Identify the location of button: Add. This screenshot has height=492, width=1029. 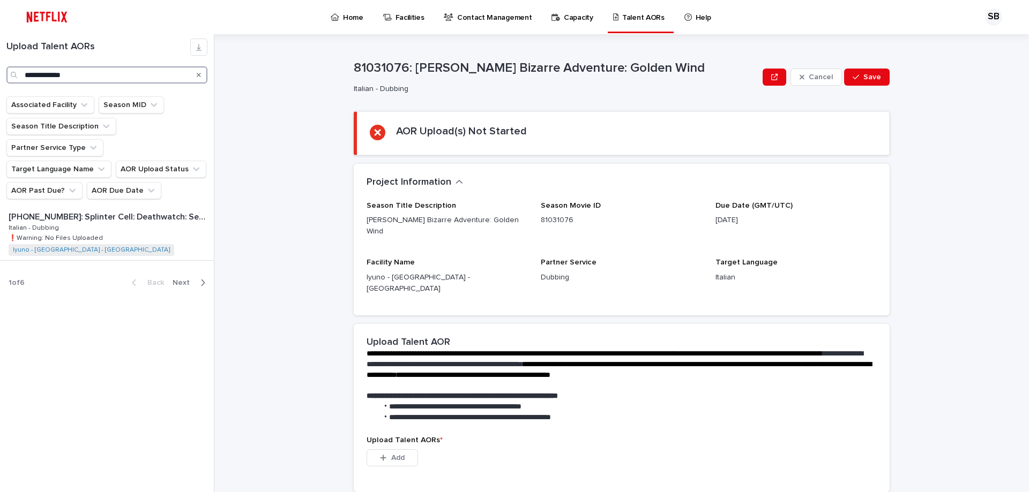
(392, 458).